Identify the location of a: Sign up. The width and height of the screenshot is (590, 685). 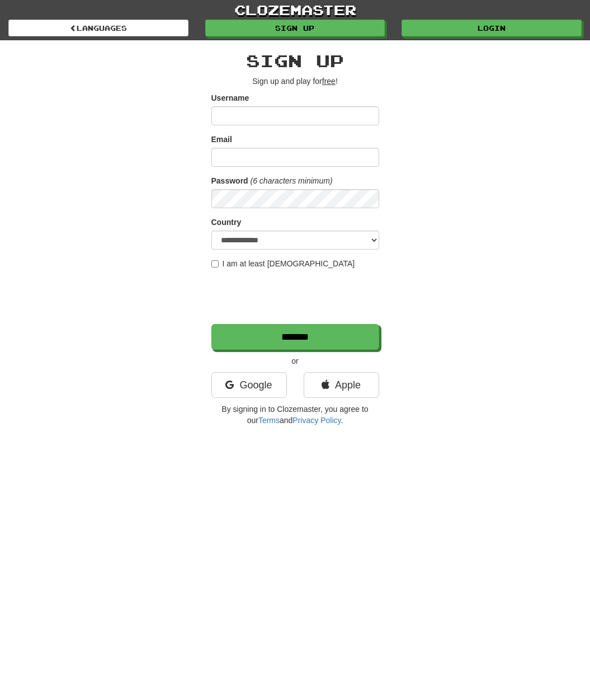
(295, 28).